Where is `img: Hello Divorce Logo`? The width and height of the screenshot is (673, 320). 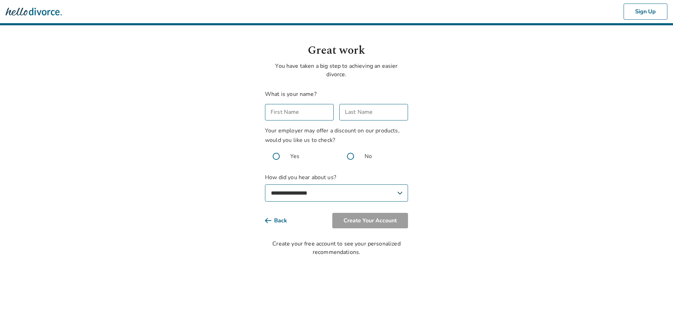
img: Hello Divorce Logo is located at coordinates (34, 12).